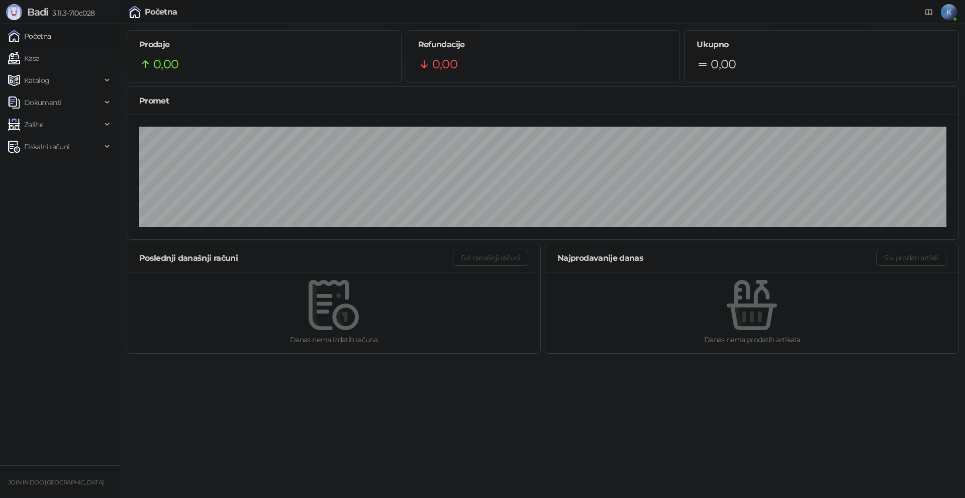 This screenshot has height=498, width=965. I want to click on div: Najprodavanije danas, so click(717, 258).